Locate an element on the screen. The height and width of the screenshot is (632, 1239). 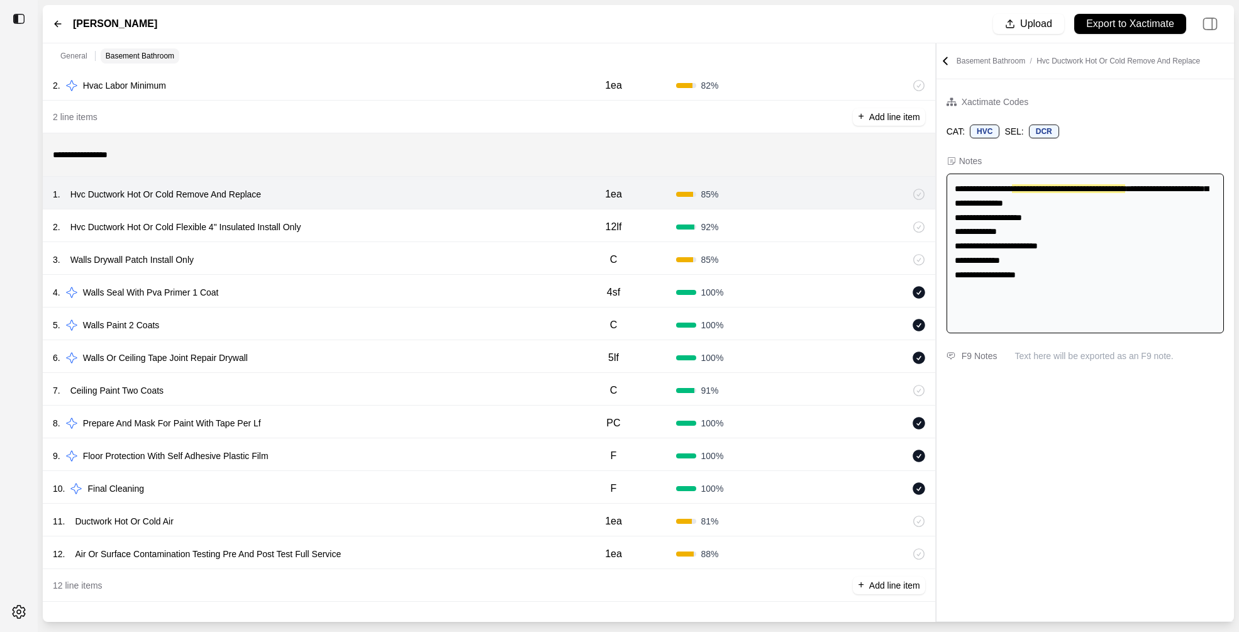
button: Export to Xactimate is located at coordinates (1130, 24).